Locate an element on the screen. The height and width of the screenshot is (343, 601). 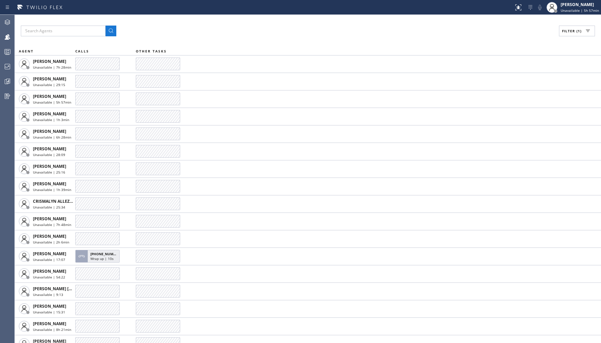
span: Wrap up | 10s is located at coordinates (102, 258).